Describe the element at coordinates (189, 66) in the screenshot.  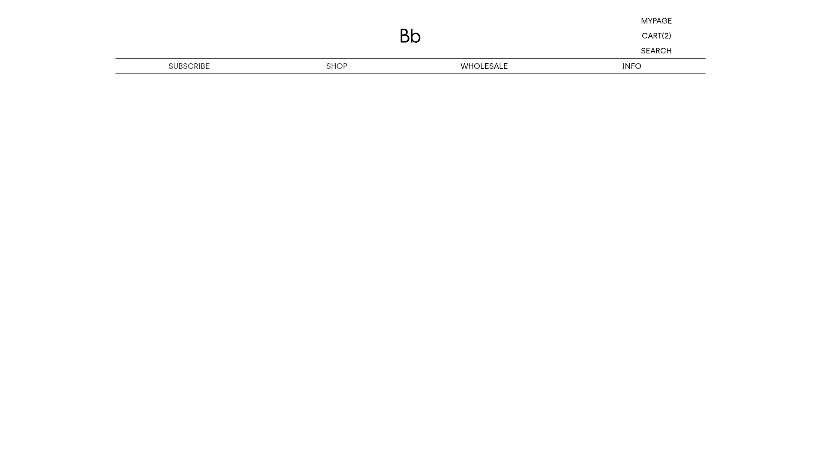
I see `p: SUBSCRIBE` at that location.